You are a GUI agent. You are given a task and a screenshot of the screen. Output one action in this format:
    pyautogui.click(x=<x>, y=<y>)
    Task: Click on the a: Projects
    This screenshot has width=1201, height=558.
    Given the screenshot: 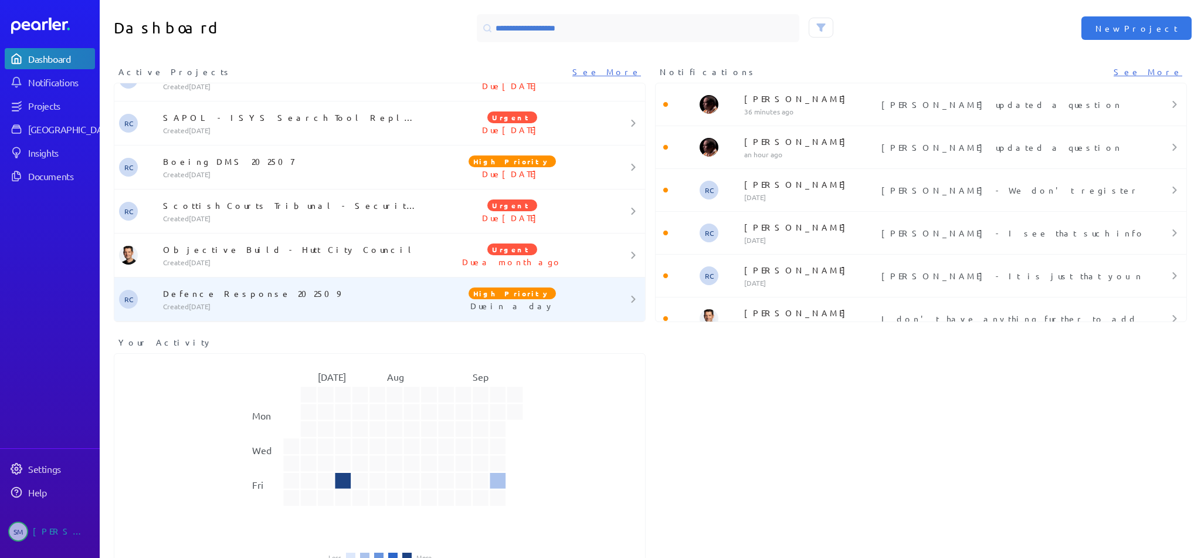 What is the action you would take?
    pyautogui.click(x=50, y=106)
    